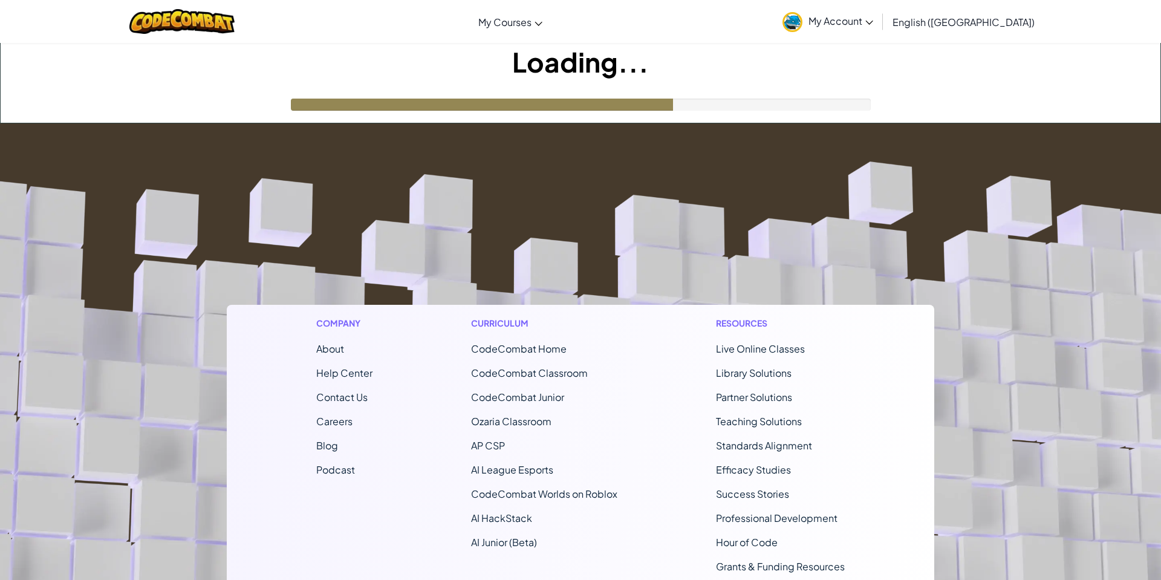  I want to click on a: Podcast, so click(336, 469).